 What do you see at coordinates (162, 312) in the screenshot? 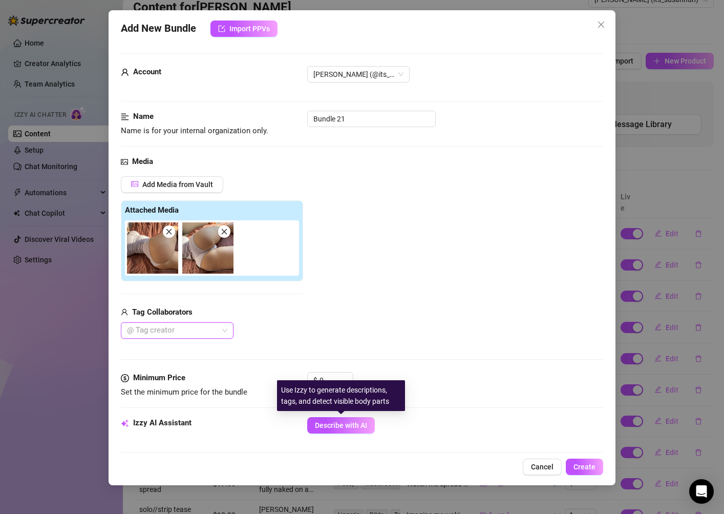
I see `strong: Tag Collaborators` at bounding box center [162, 312].